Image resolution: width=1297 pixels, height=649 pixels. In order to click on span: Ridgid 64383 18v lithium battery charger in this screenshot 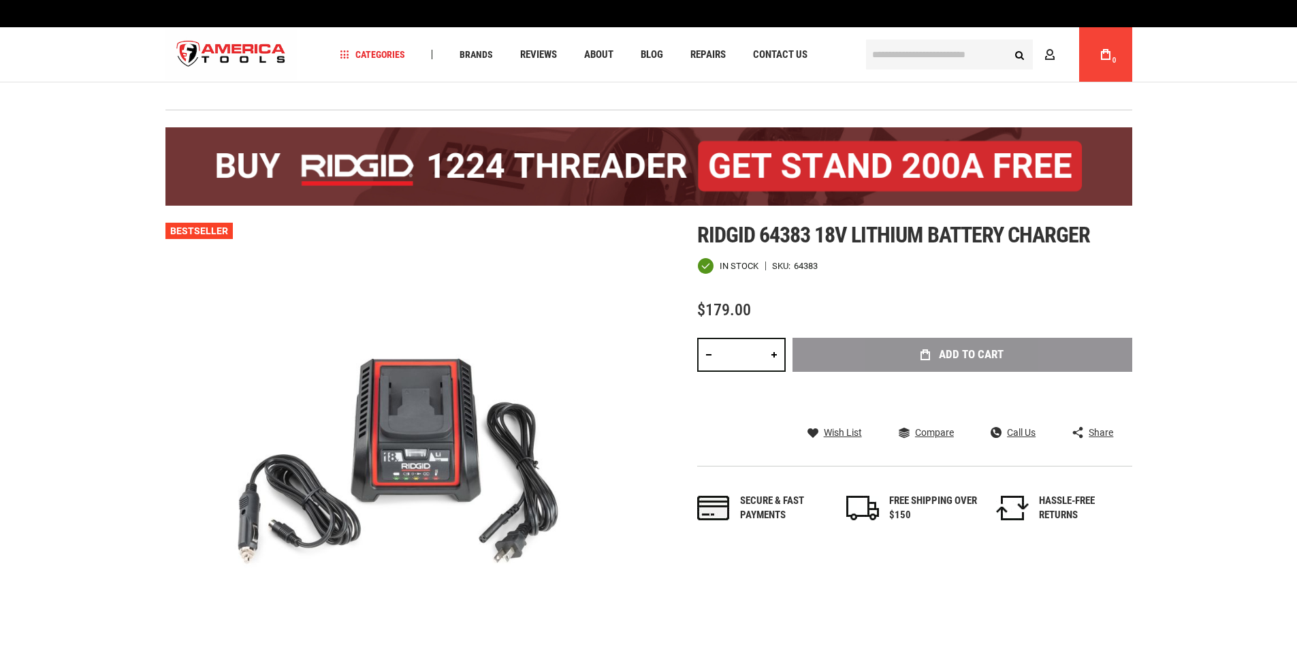, I will do `click(894, 235)`.